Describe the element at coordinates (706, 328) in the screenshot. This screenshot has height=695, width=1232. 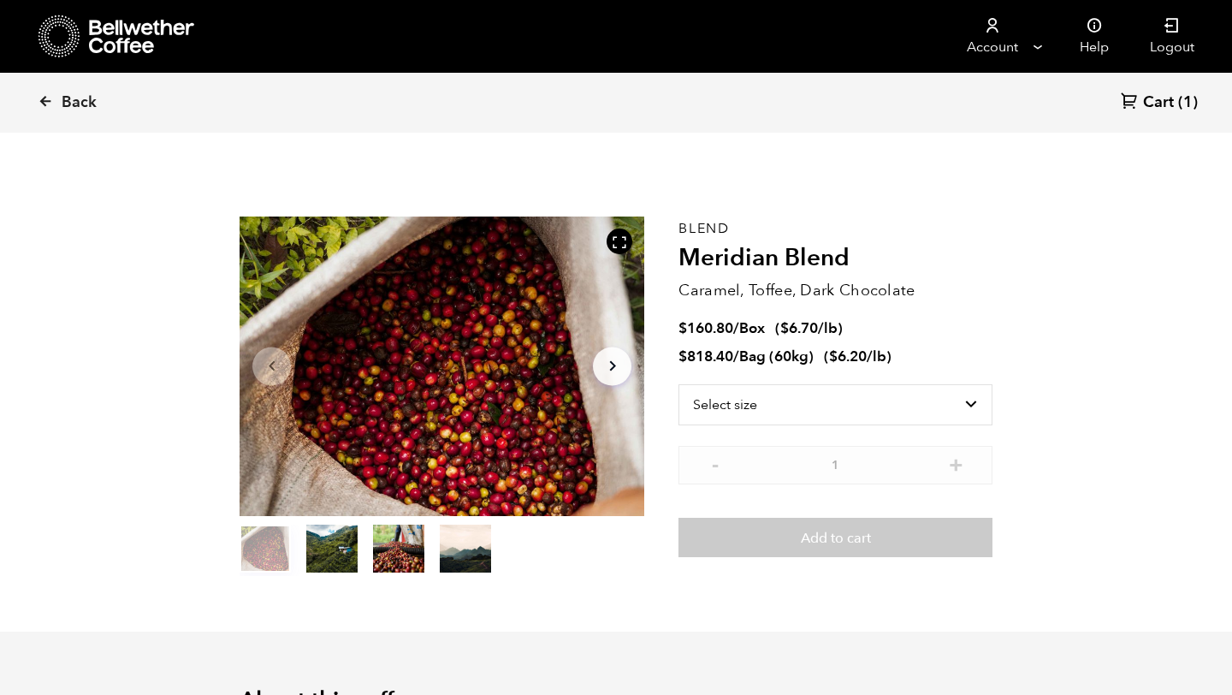
I see `bdi: 160.80` at that location.